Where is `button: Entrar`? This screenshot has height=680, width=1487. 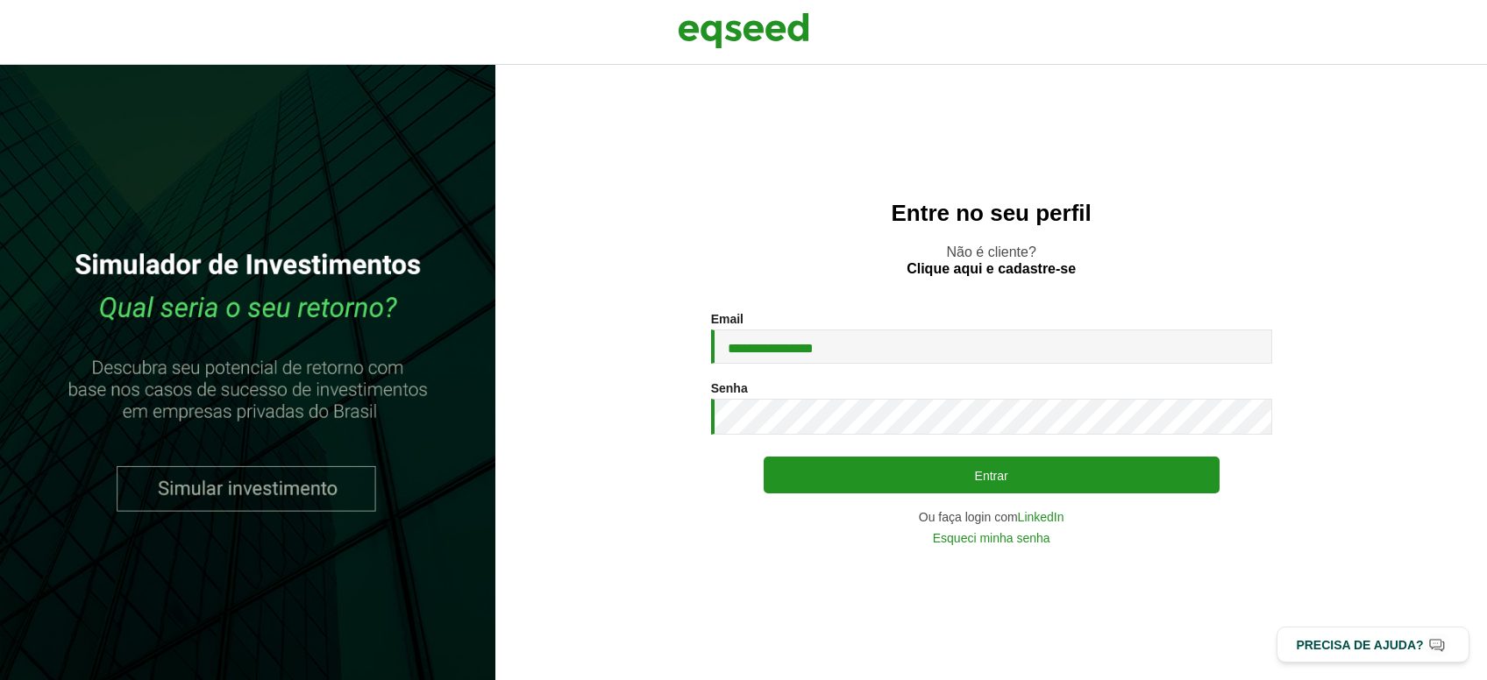
button: Entrar is located at coordinates (991, 475).